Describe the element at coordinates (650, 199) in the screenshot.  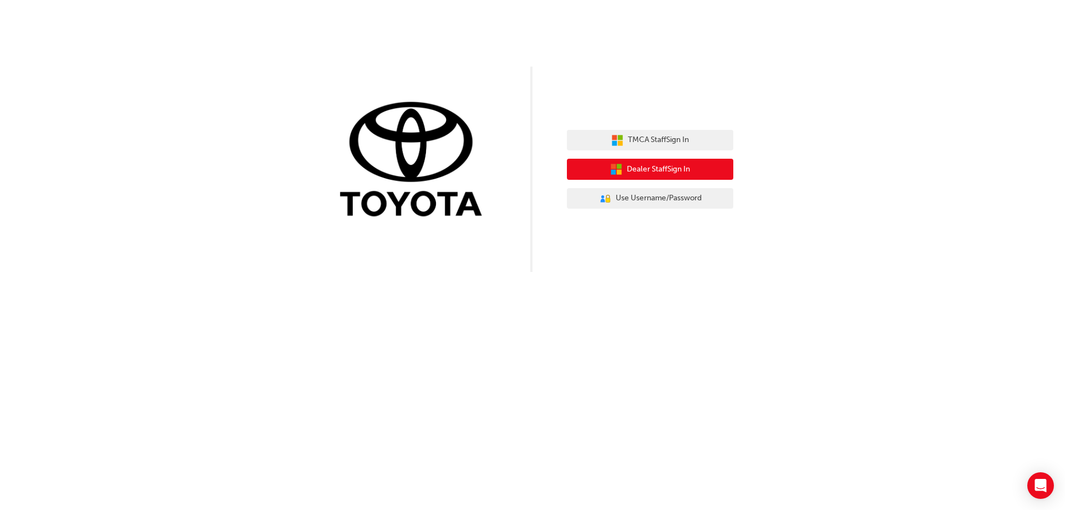
I see `button: Use Username/Password` at that location.